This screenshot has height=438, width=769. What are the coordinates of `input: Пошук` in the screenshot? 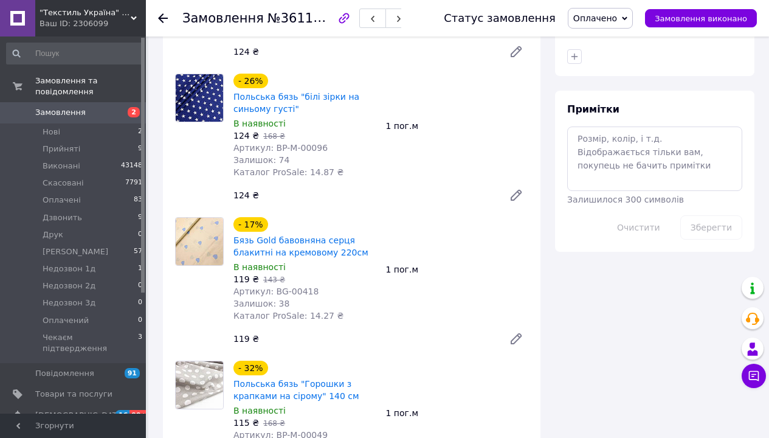 It's located at (75, 53).